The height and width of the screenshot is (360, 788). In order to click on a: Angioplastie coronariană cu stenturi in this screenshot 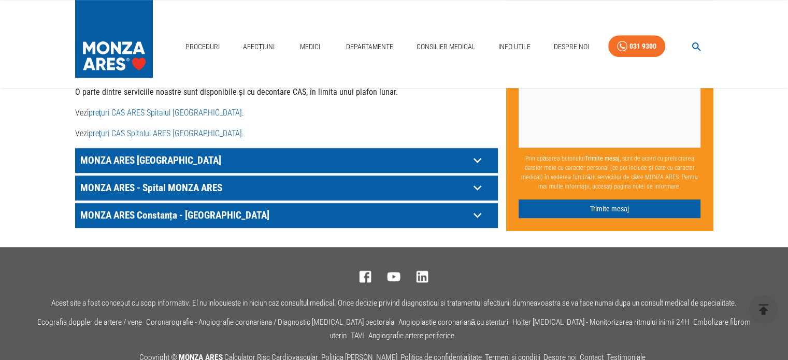, I will do `click(453, 322)`.